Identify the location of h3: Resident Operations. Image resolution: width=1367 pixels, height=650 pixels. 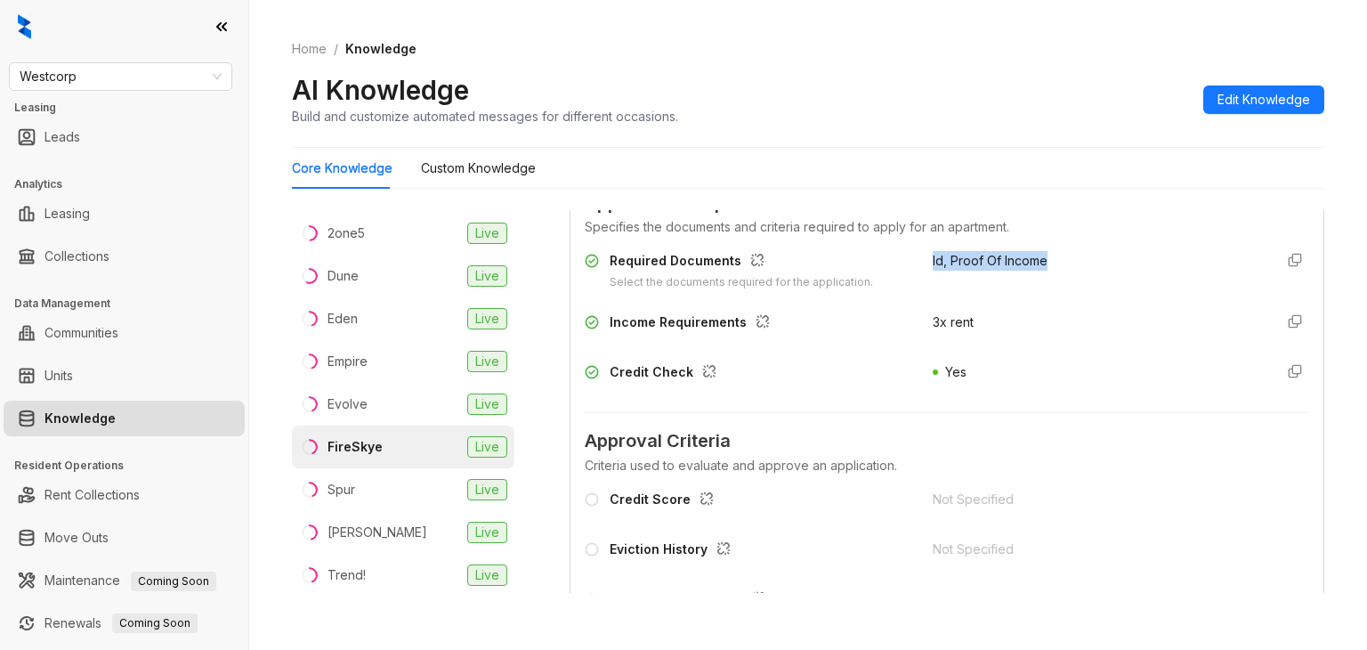
(131, 466).